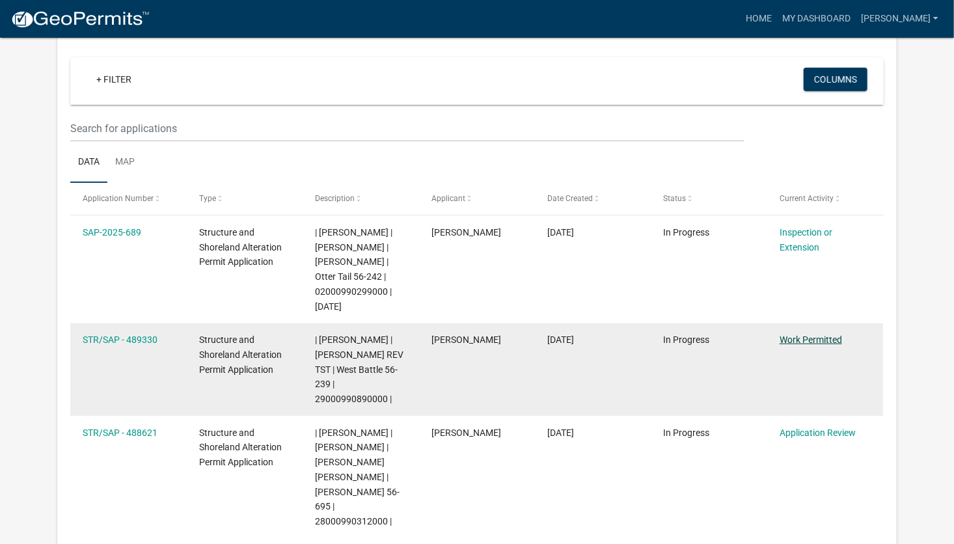 This screenshot has width=954, height=544. Describe the element at coordinates (353, 270) in the screenshot. I see `span: | Kyle Westergard | JOEL E SIREK | TAMRA K SIREK | Otter Tail 56-242 | 02000990299000 | 10/09/2026` at that location.